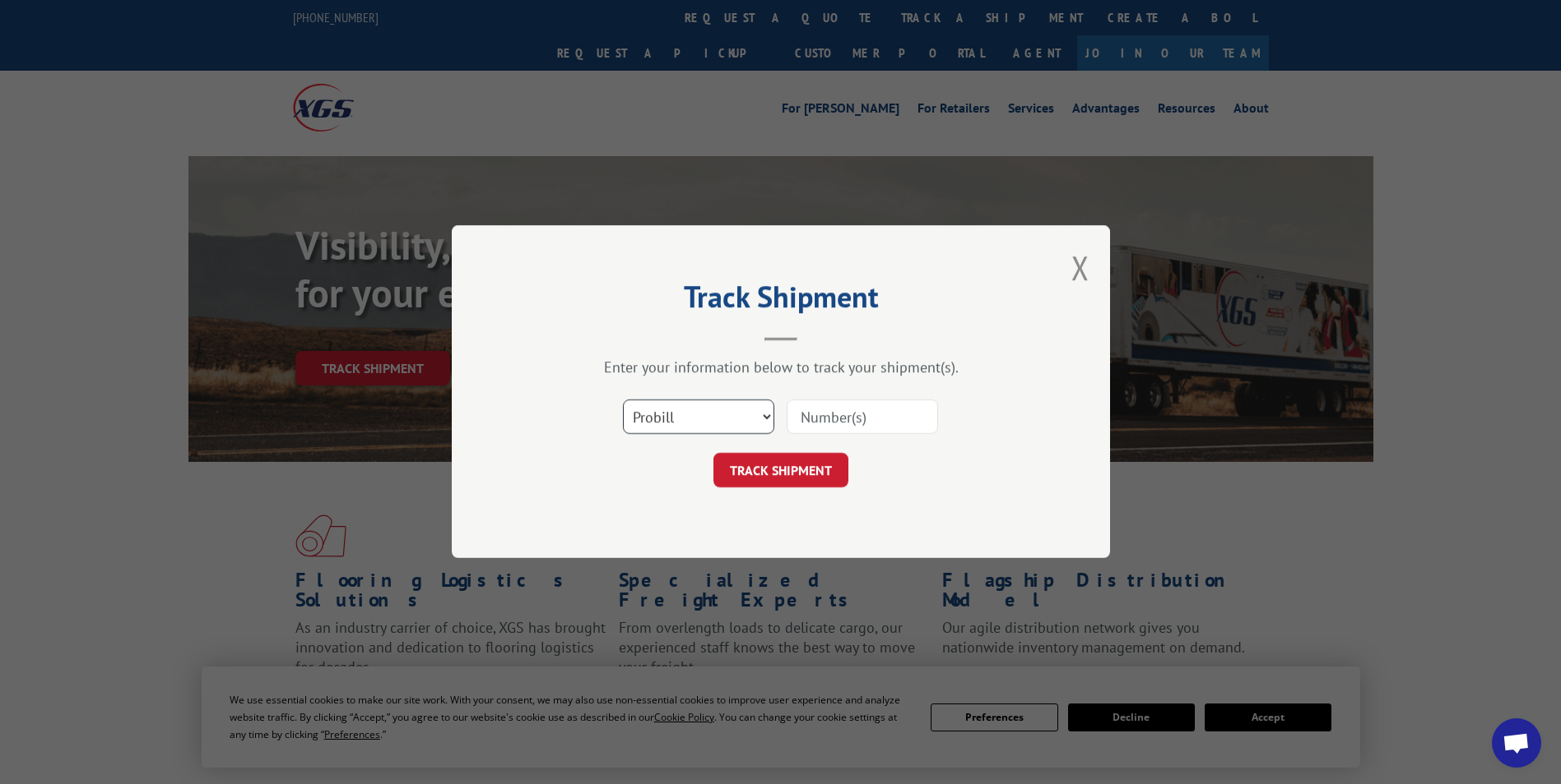 The height and width of the screenshot is (784, 1561). Describe the element at coordinates (862, 417) in the screenshot. I see `input: Number(s)` at that location.